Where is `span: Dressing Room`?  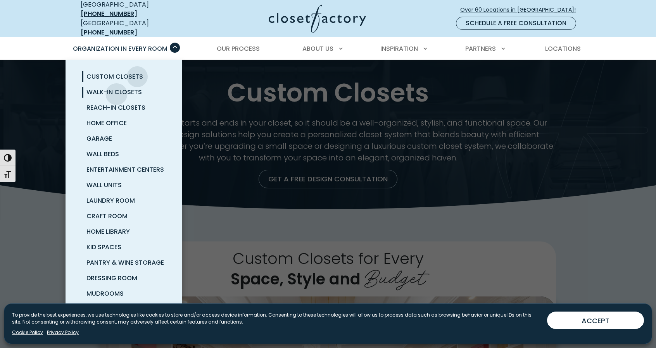
span: Dressing Room is located at coordinates (112, 278).